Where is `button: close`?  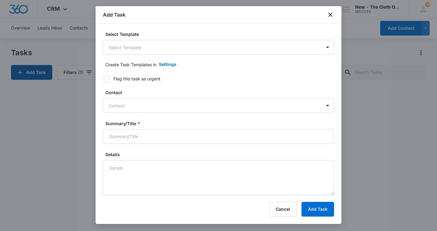
button: close is located at coordinates (330, 15).